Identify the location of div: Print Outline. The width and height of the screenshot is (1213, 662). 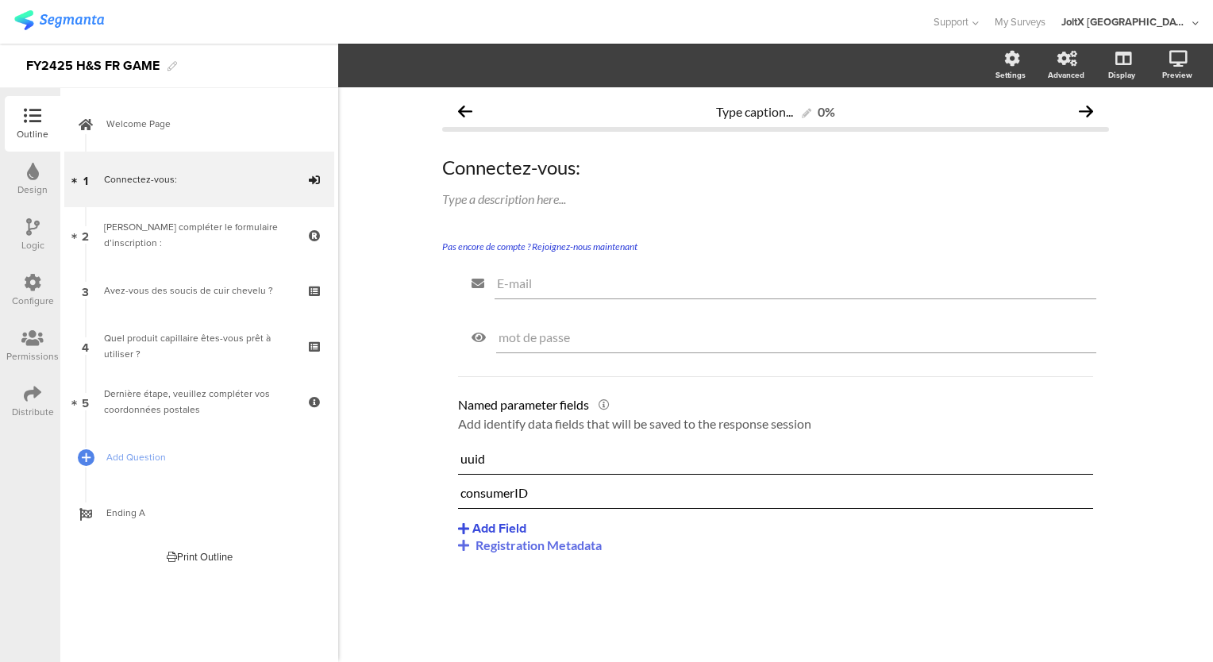
(199, 556).